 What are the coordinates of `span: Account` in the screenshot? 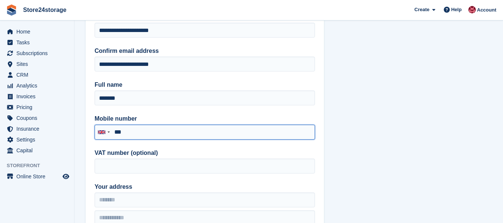 It's located at (487, 10).